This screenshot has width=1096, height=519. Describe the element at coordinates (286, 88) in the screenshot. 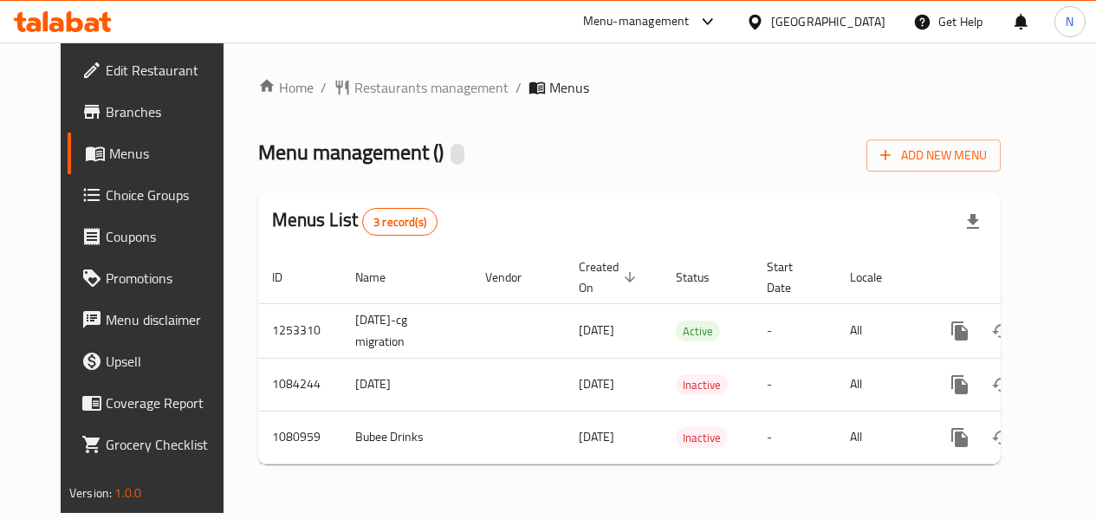

I see `a: Home` at that location.